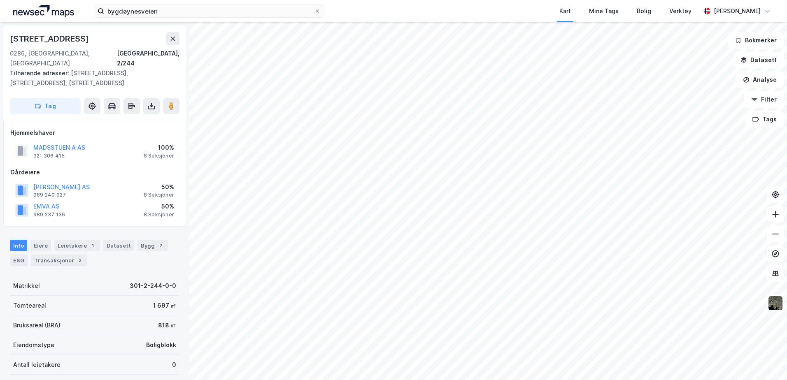 This screenshot has width=787, height=380. Describe the element at coordinates (565, 11) in the screenshot. I see `div: Kart` at that location.